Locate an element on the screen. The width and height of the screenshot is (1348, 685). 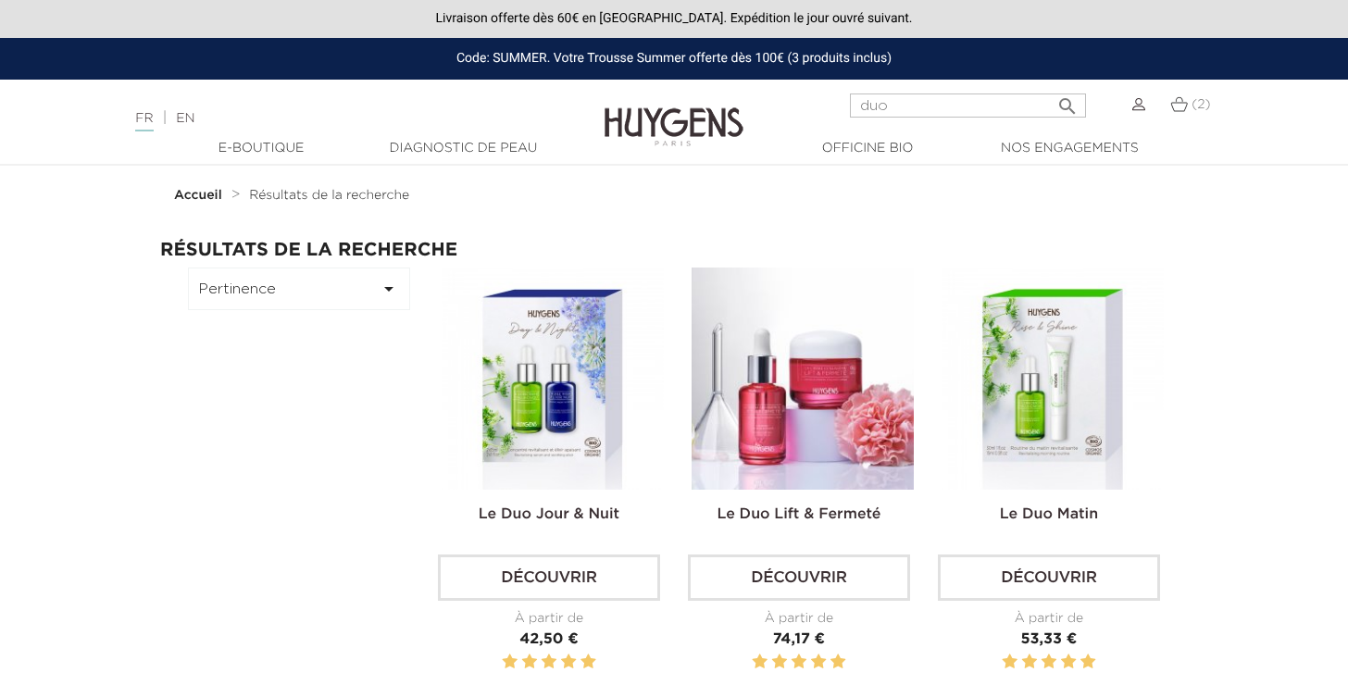
a: Résultats de la recherche is located at coordinates (329, 195).